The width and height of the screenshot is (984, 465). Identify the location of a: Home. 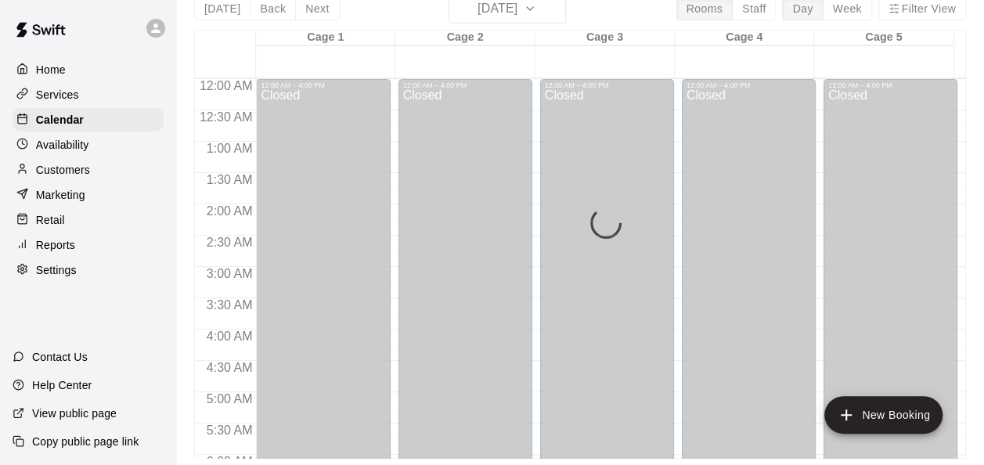
(88, 70).